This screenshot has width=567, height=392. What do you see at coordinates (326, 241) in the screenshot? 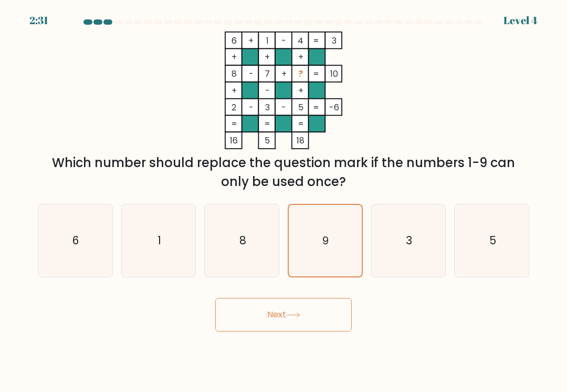
I see `text: 9` at bounding box center [326, 241].